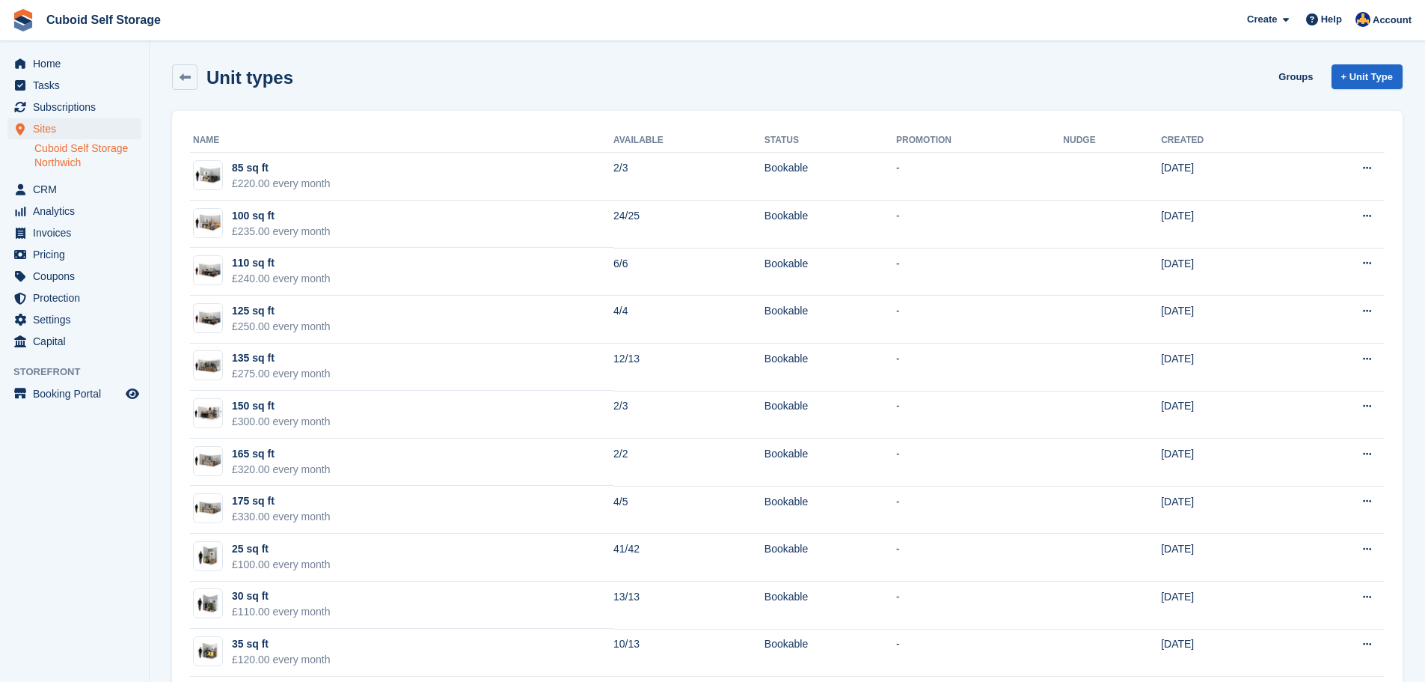  I want to click on span: CRM, so click(78, 189).